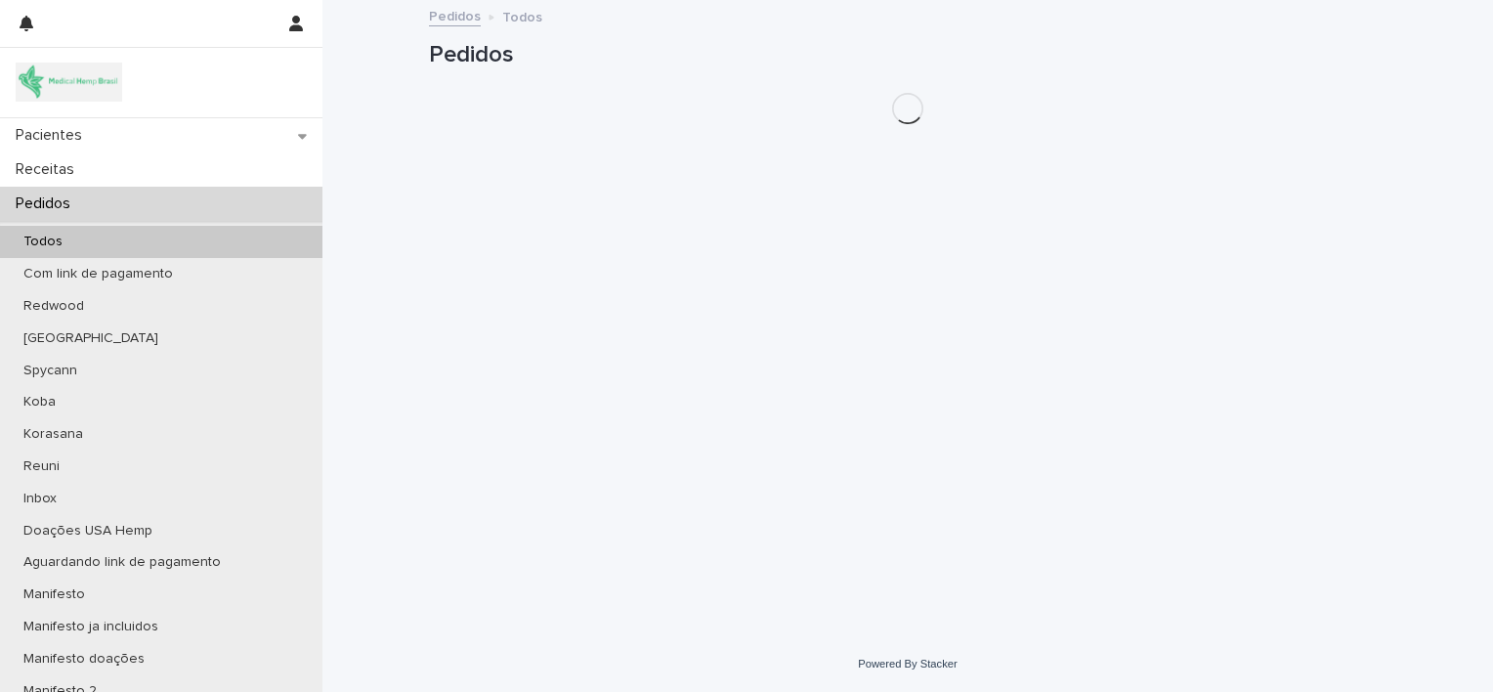 This screenshot has height=692, width=1493. What do you see at coordinates (50, 370) in the screenshot?
I see `p: Spycann` at bounding box center [50, 370].